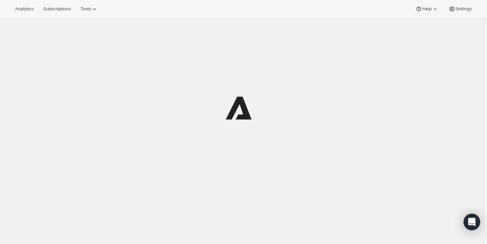 This screenshot has width=487, height=244. I want to click on span: Settings, so click(463, 9).